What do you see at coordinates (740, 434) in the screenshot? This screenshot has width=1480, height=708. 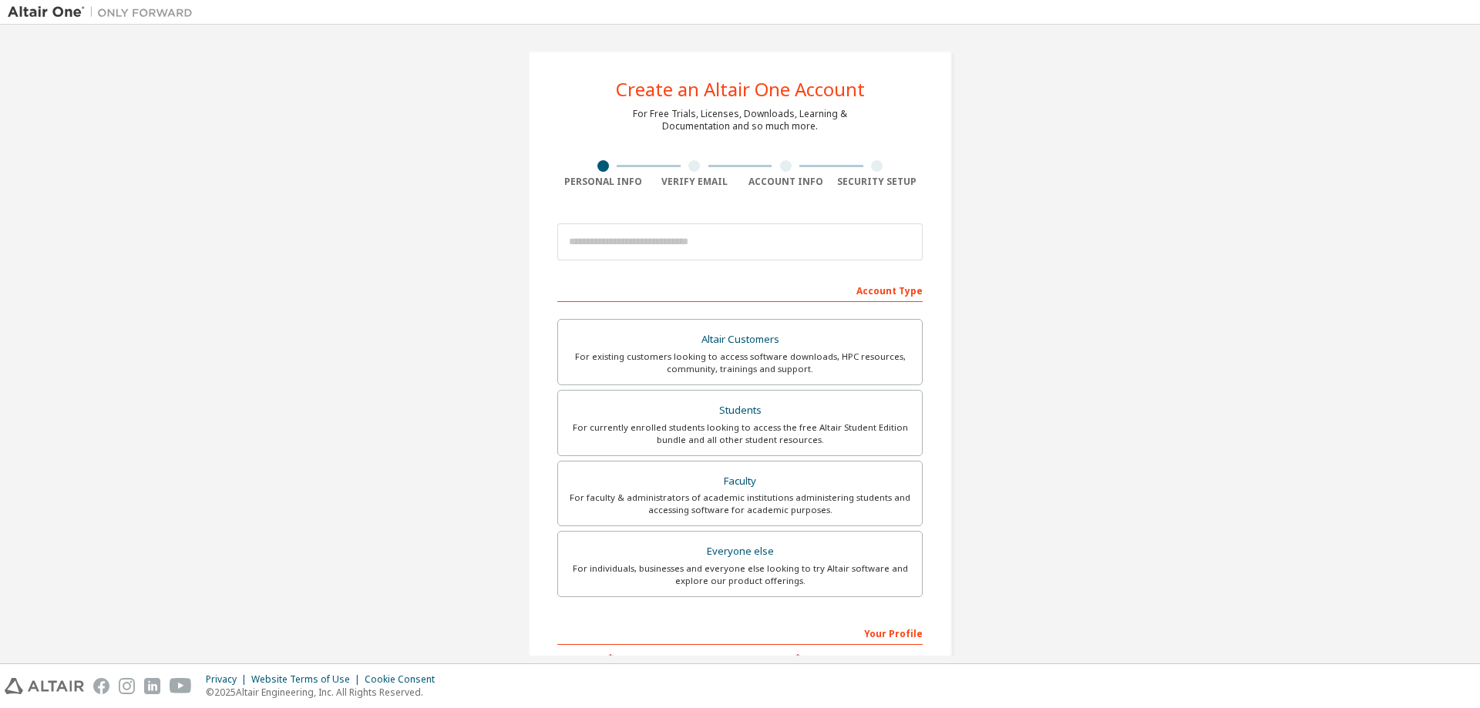 I see `div: For currently enrolled students looking to access the free Altair Student Edition bundle and all ...` at bounding box center [740, 434].